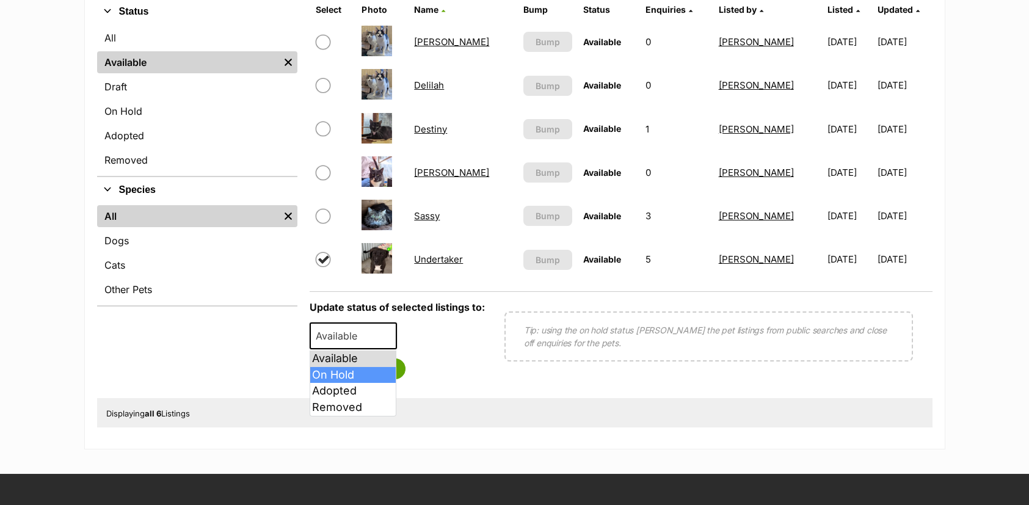  Describe the element at coordinates (377, 128) in the screenshot. I see `img: Destiny` at that location.